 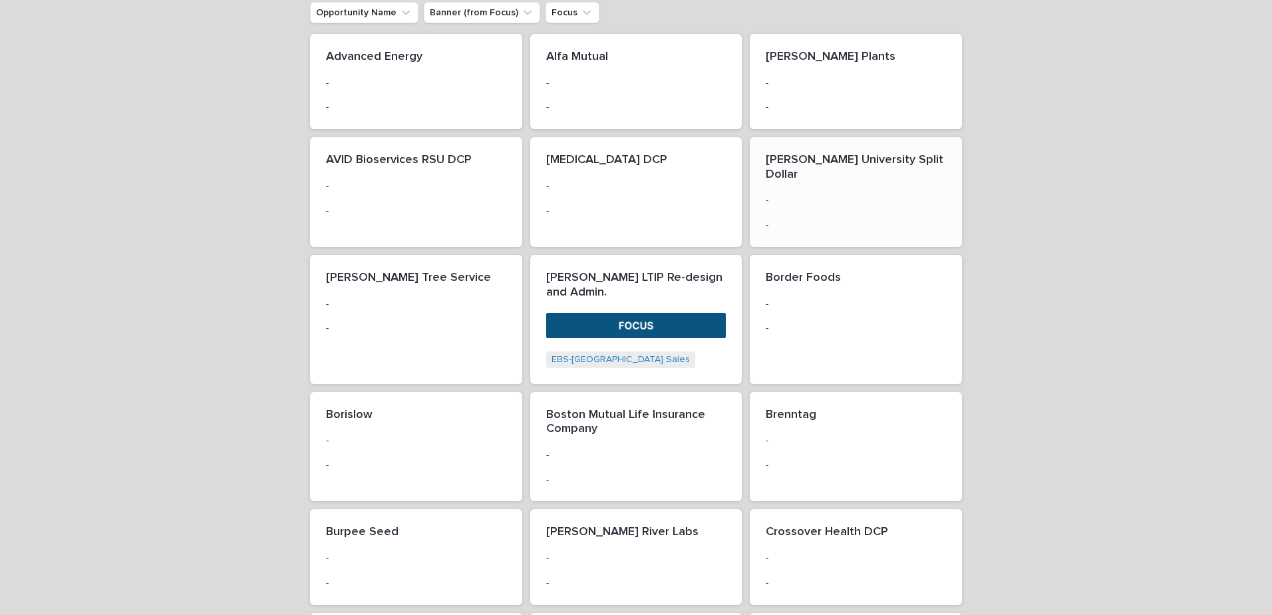 I want to click on a: Crossover Health DCP--, so click(x=855, y=556).